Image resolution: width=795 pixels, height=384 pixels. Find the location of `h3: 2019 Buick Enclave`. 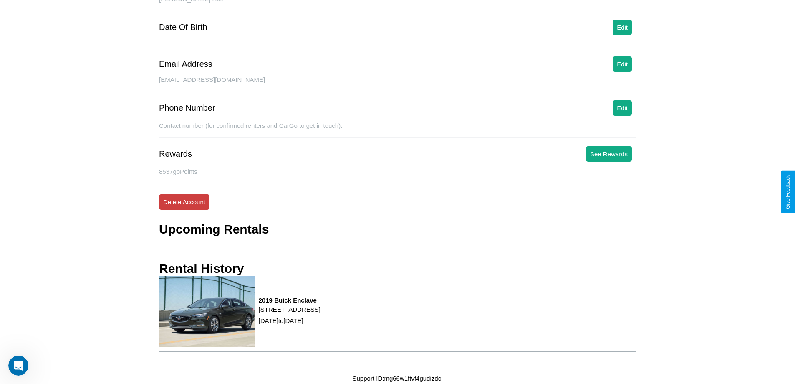

h3: 2019 Buick Enclave is located at coordinates (290, 300).